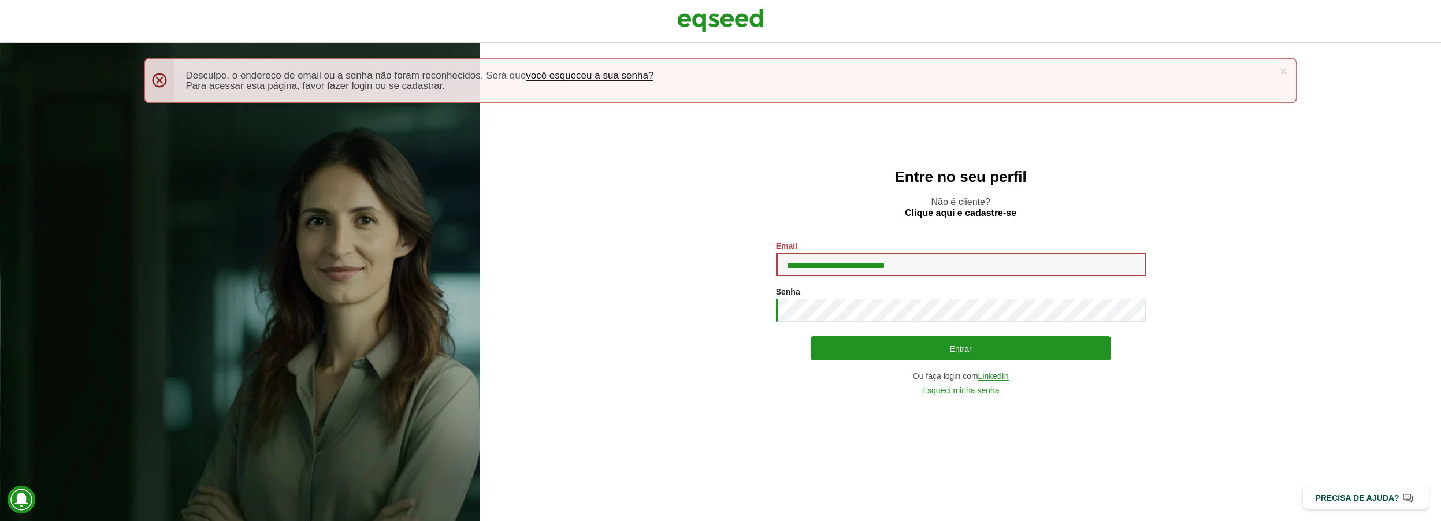  I want to click on a: você esqueceu a sua senha?, so click(589, 76).